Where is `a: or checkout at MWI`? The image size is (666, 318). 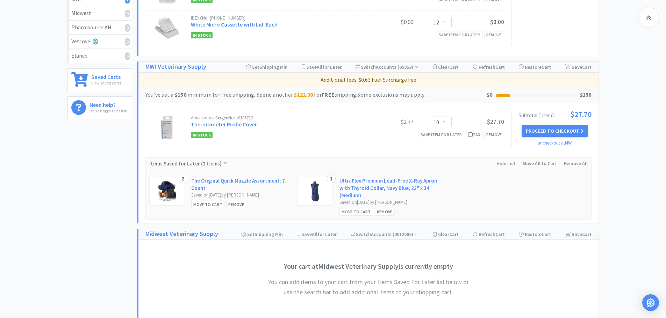
a: or checkout at MWI is located at coordinates (555, 143).